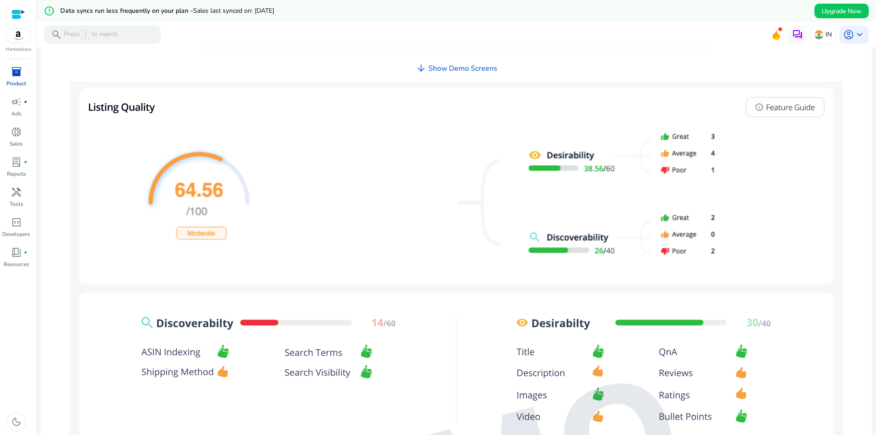  What do you see at coordinates (16, 144) in the screenshot?
I see `p: Sales` at bounding box center [16, 144].